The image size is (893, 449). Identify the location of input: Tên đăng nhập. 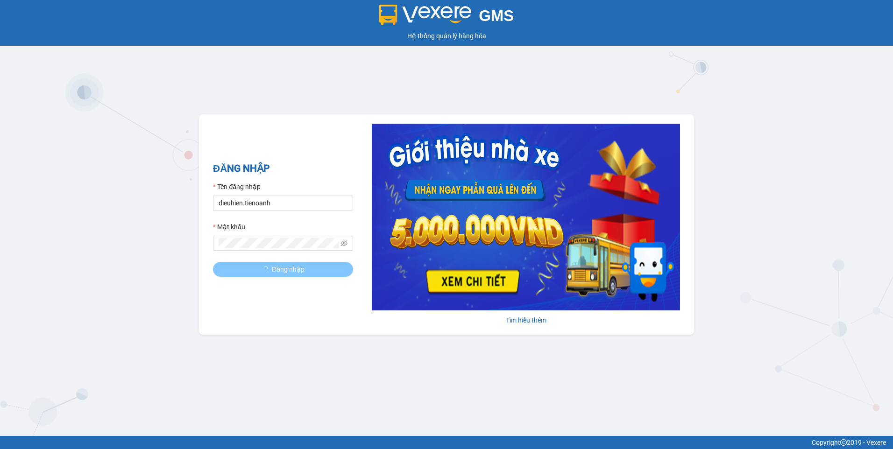
(283, 203).